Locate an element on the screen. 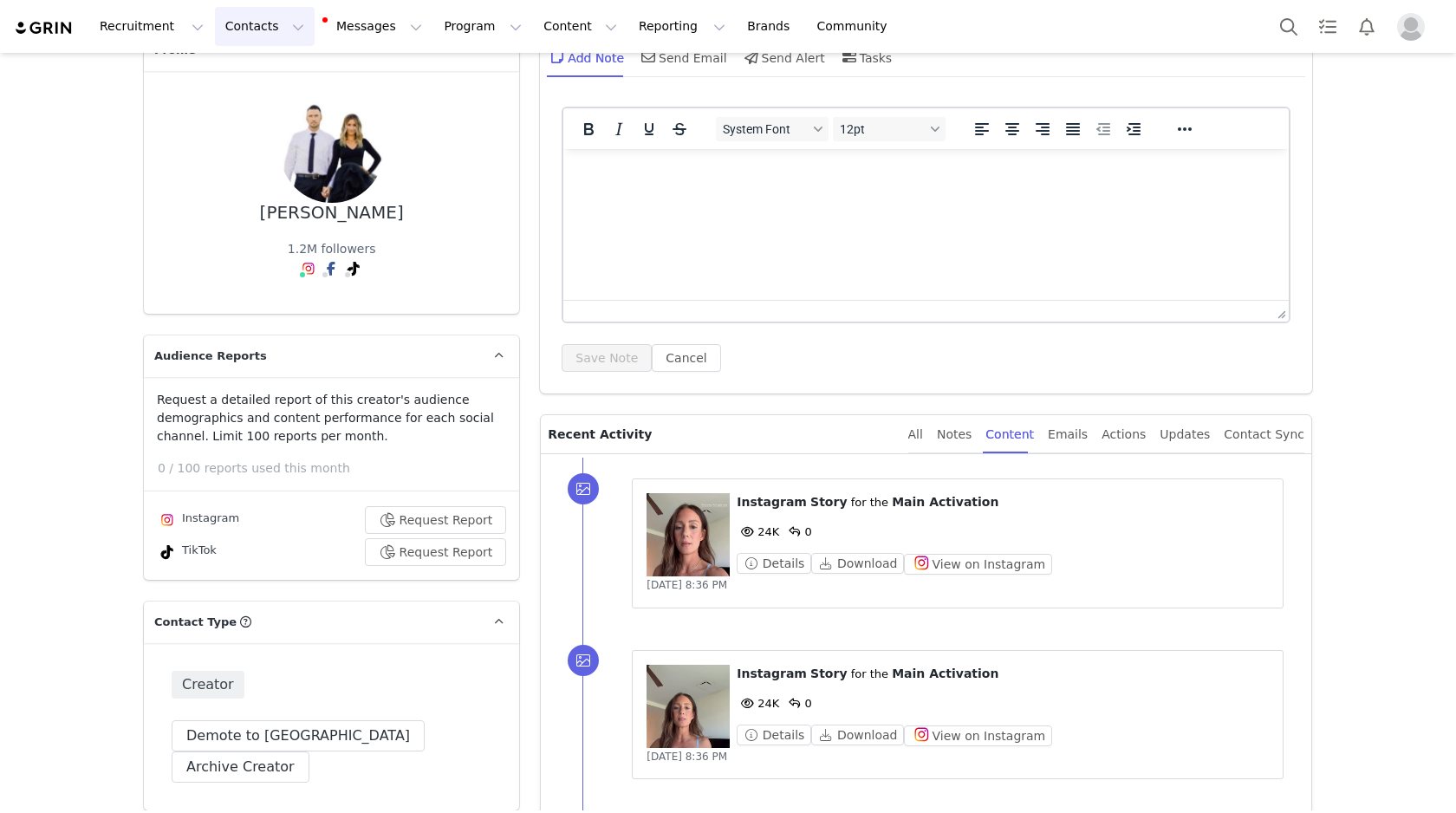 Image resolution: width=1456 pixels, height=813 pixels. span: Contact Type is located at coordinates (195, 623).